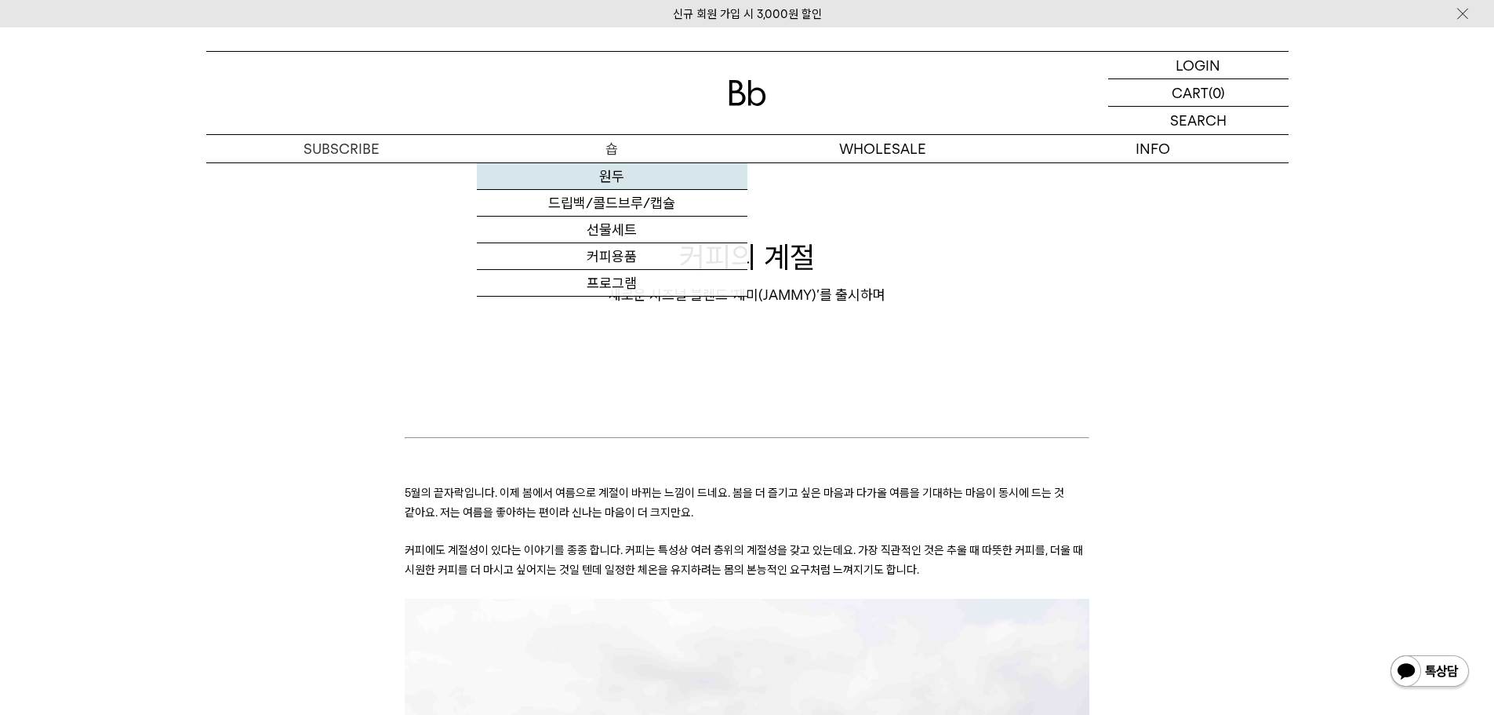 The width and height of the screenshot is (1494, 715). What do you see at coordinates (612, 230) in the screenshot?
I see `a: 선물세트` at bounding box center [612, 230].